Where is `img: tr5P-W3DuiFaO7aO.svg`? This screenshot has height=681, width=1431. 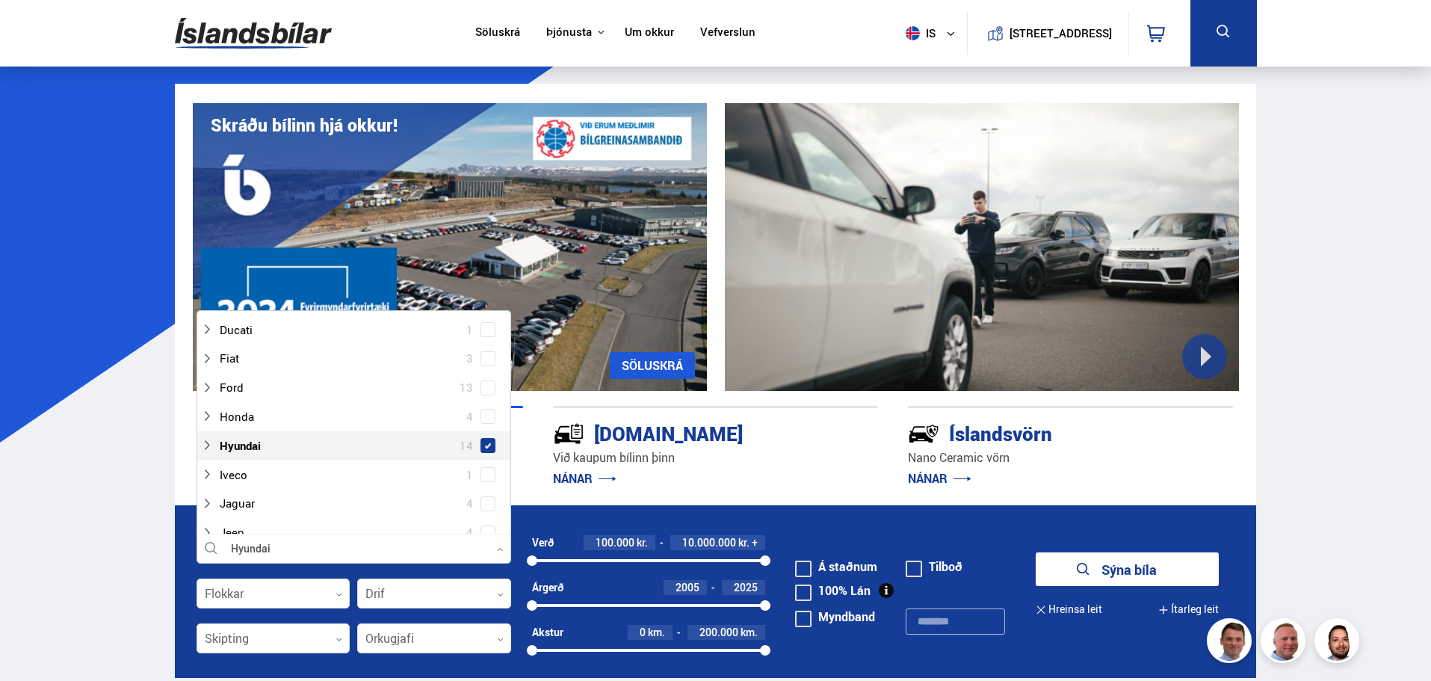
img: tr5P-W3DuiFaO7aO.svg is located at coordinates (569, 433).